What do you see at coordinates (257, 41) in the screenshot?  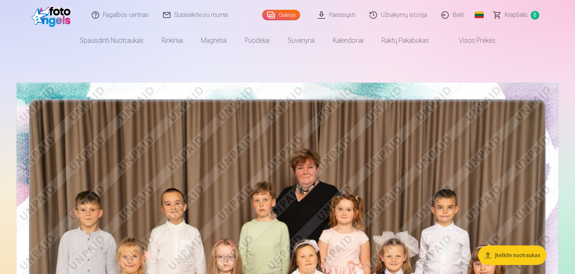 I see `a: Puodeliai` at bounding box center [257, 41].